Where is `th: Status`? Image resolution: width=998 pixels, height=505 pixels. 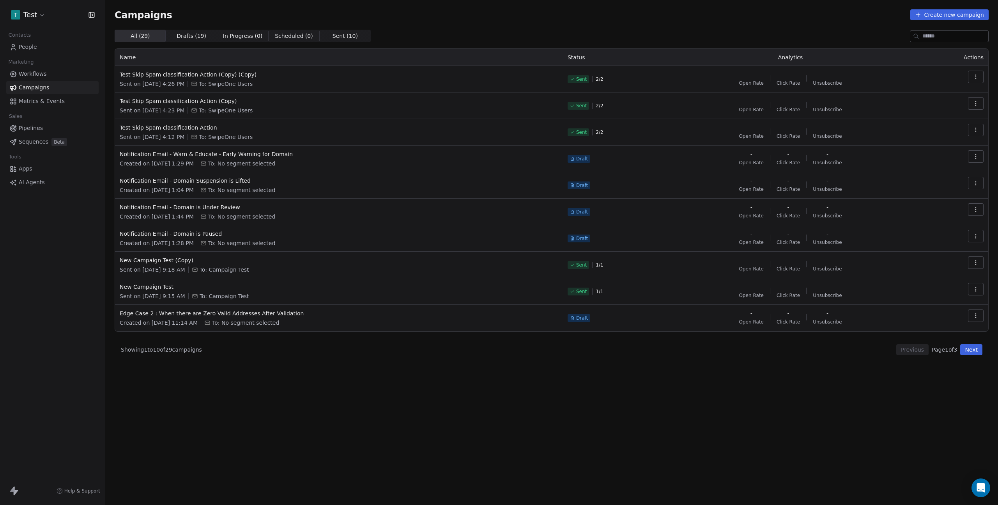
th: Status is located at coordinates (612, 57).